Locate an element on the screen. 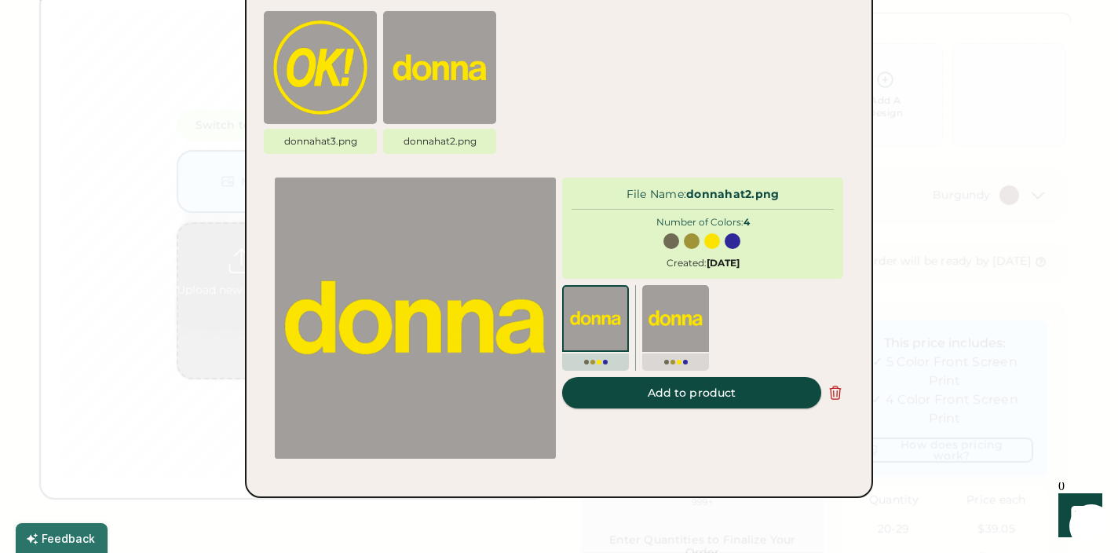 Image resolution: width=1118 pixels, height=553 pixels. button: Add to product is located at coordinates (692, 393).